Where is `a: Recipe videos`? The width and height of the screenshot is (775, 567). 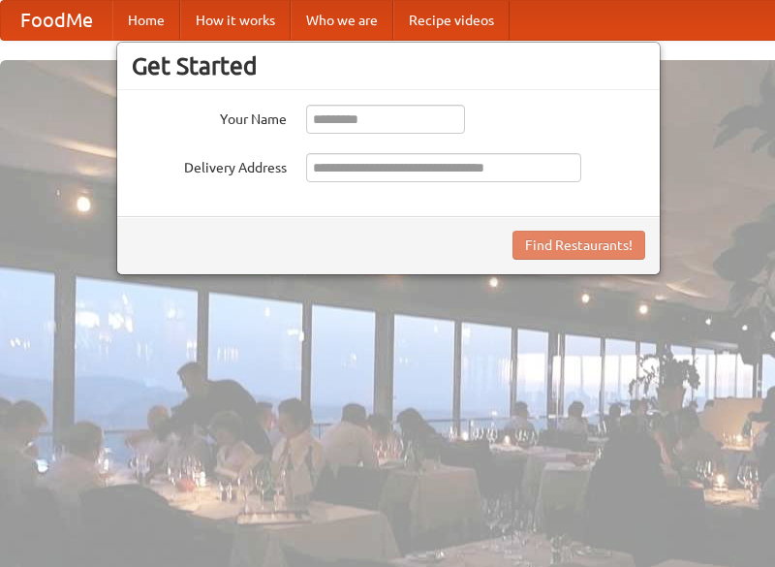 a: Recipe videos is located at coordinates (451, 20).